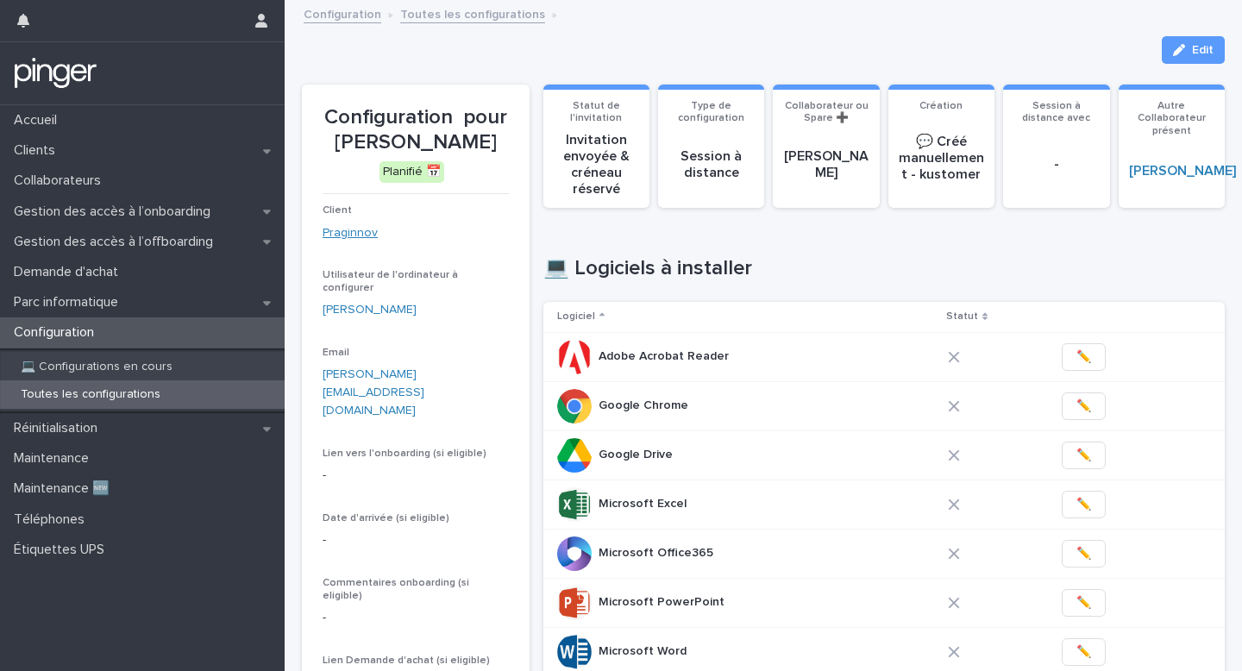  I want to click on tr: Microsoft PowerPointMicrosoft PowerPoint ✏️, so click(884, 602).